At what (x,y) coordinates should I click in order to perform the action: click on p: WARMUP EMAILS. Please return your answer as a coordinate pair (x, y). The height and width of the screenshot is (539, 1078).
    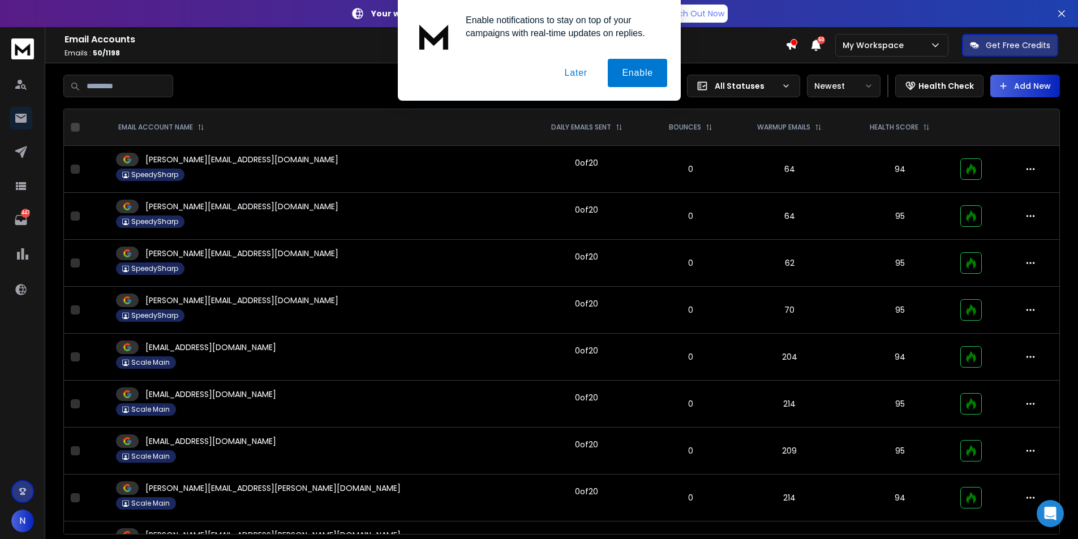
    Looking at the image, I should click on (784, 127).